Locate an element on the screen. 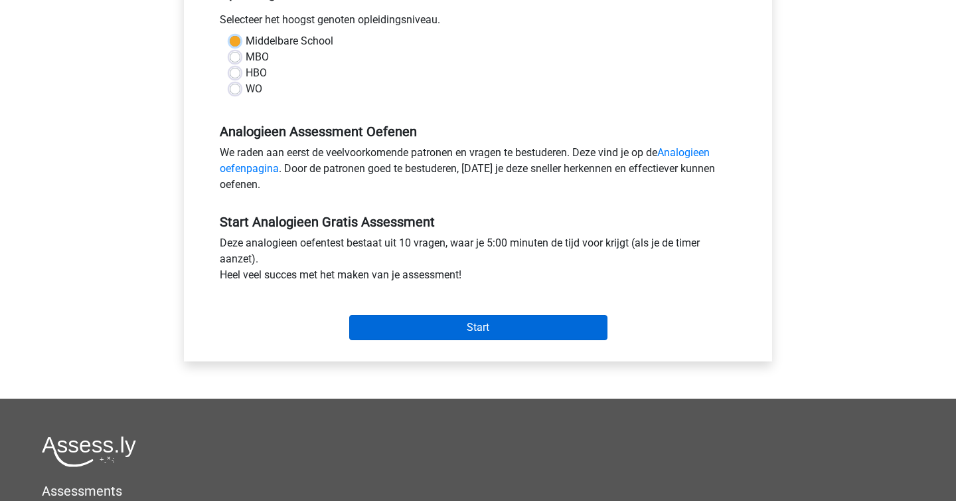 Image resolution: width=956 pixels, height=501 pixels. label: MBO is located at coordinates (257, 57).